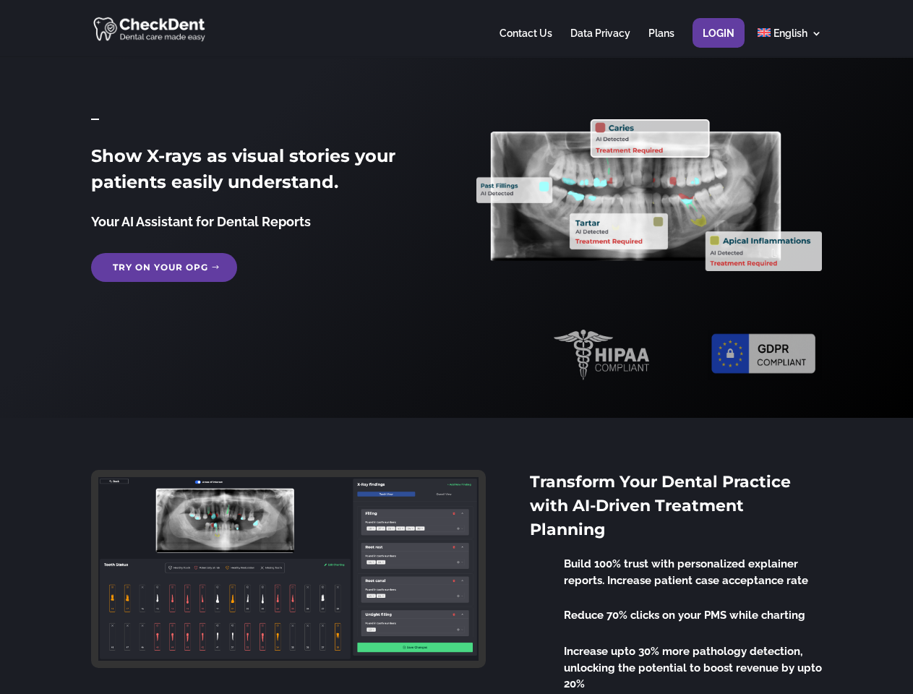 The image size is (913, 694). I want to click on span: English, so click(790, 33).